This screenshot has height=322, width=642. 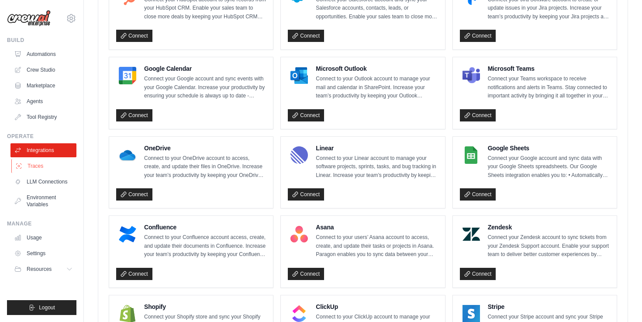 I want to click on a: Marketplace, so click(x=43, y=86).